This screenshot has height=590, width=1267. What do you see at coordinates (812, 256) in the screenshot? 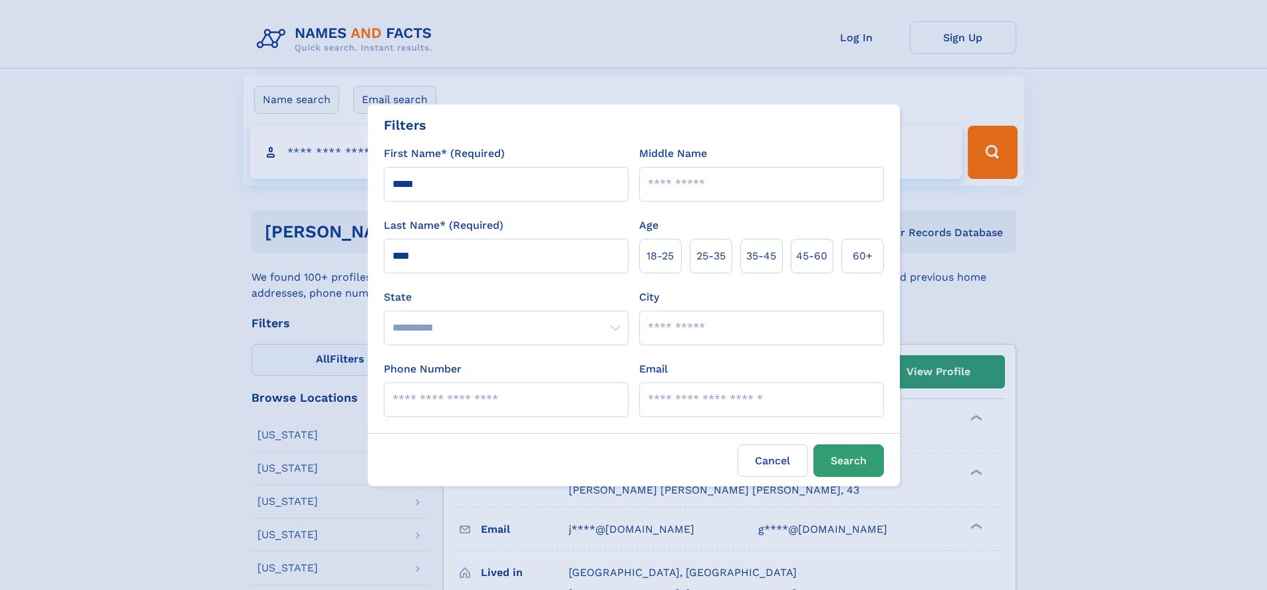
I see `span: 45‑60` at bounding box center [812, 256].